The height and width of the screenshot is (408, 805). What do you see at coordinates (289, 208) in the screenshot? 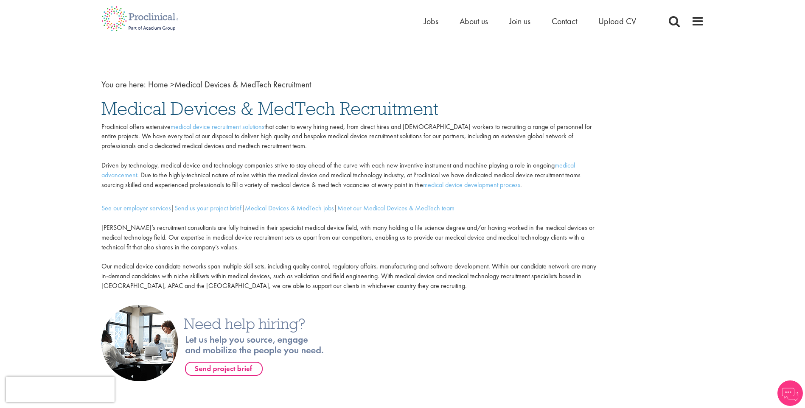
I see `a: Medical Devices & MedTech jobs` at bounding box center [289, 208].